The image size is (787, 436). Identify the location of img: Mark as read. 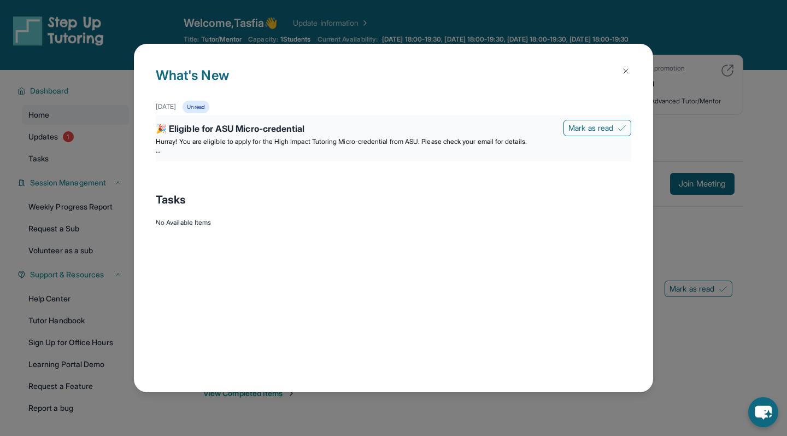
(622, 128).